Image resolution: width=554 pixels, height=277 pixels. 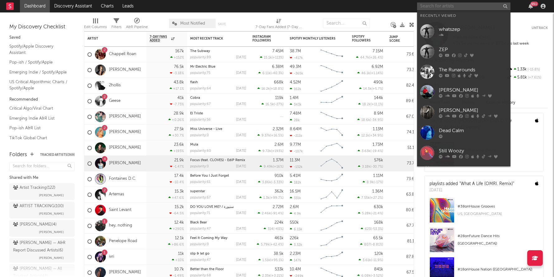 What do you see at coordinates (534, 78) in the screenshot?
I see `span: +7.61 %` at bounding box center [534, 78].